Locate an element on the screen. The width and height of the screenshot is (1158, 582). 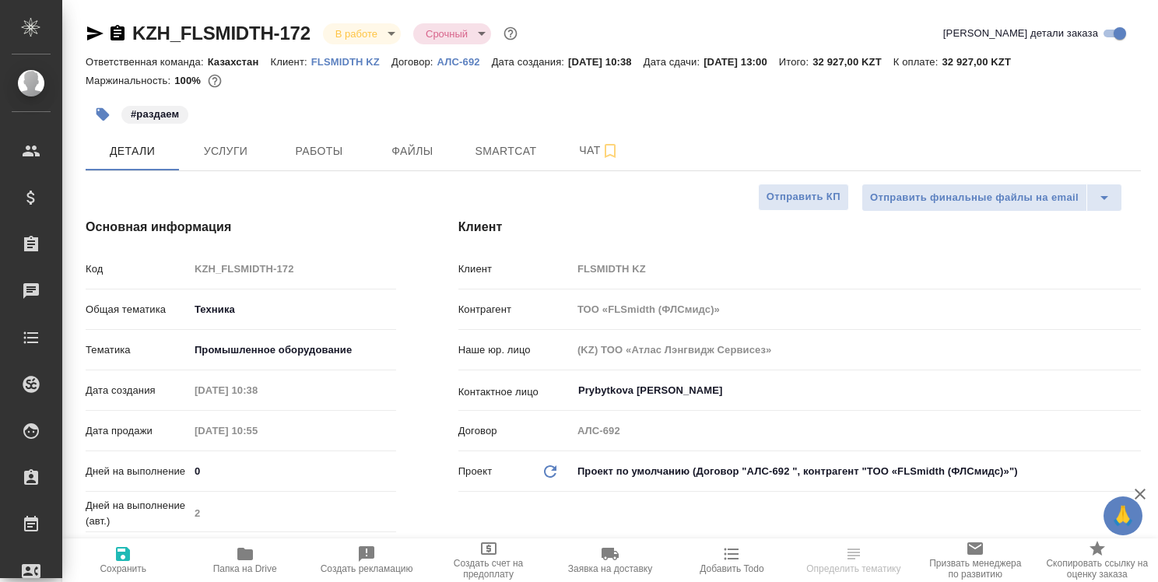
span: Добавить Todo is located at coordinates (731, 569).